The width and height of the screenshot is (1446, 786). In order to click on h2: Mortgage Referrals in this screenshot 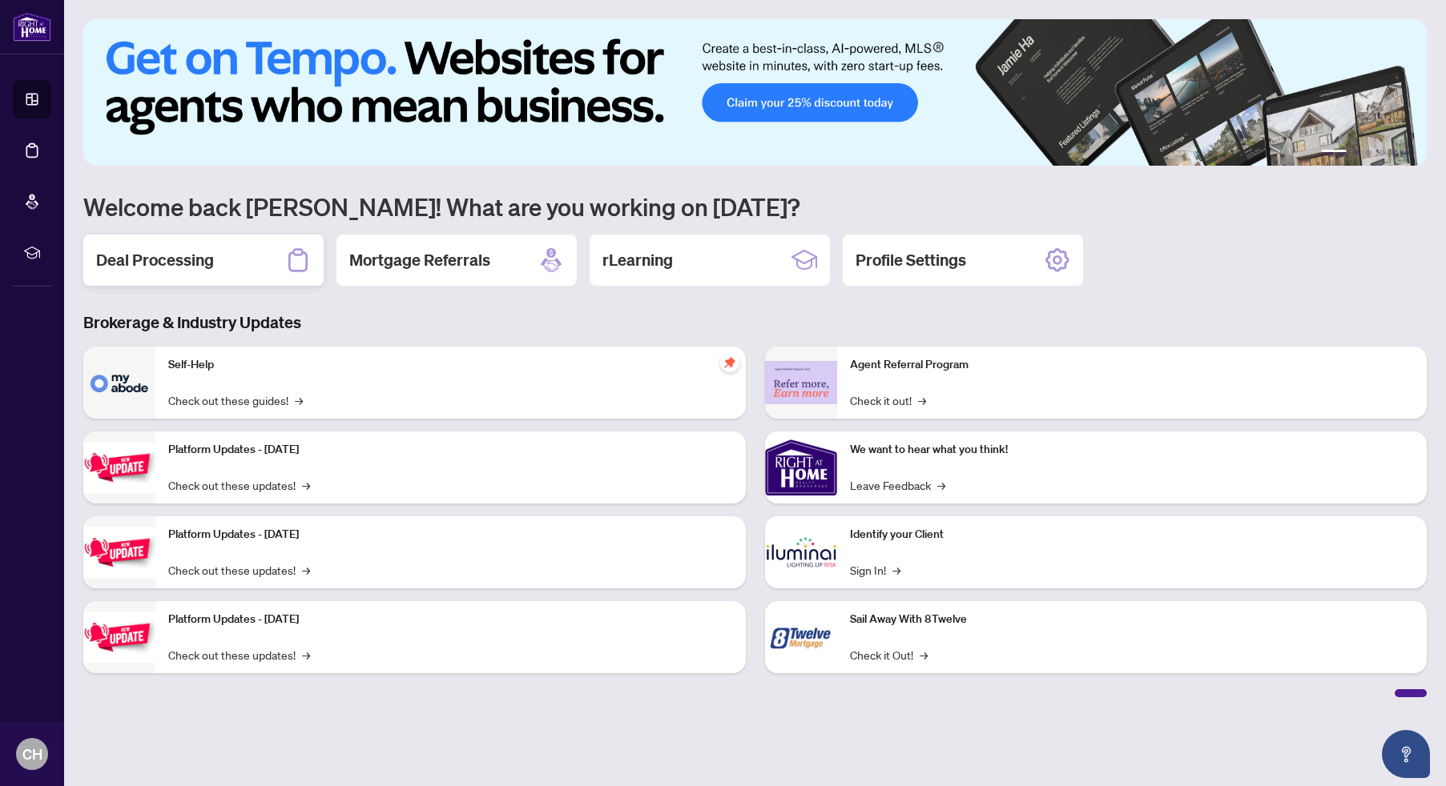, I will do `click(420, 260)`.